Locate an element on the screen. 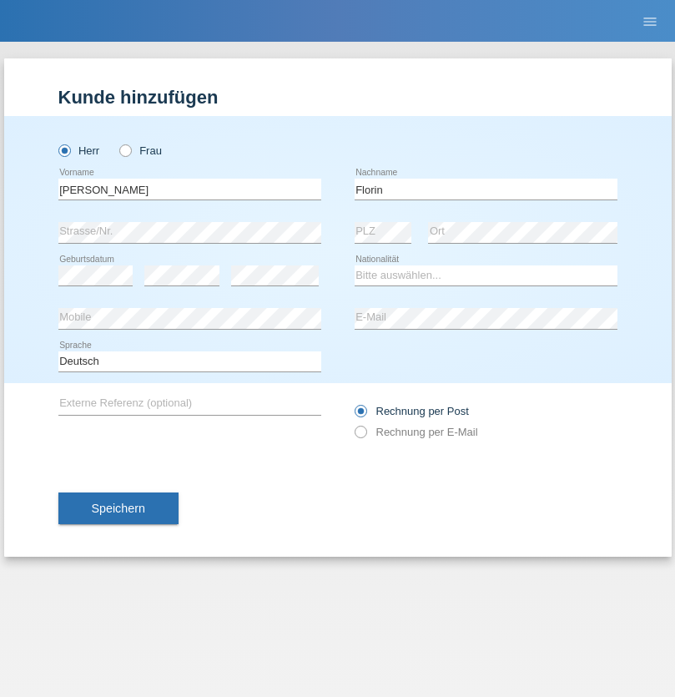 The image size is (675, 697). label: Frau is located at coordinates (140, 150).